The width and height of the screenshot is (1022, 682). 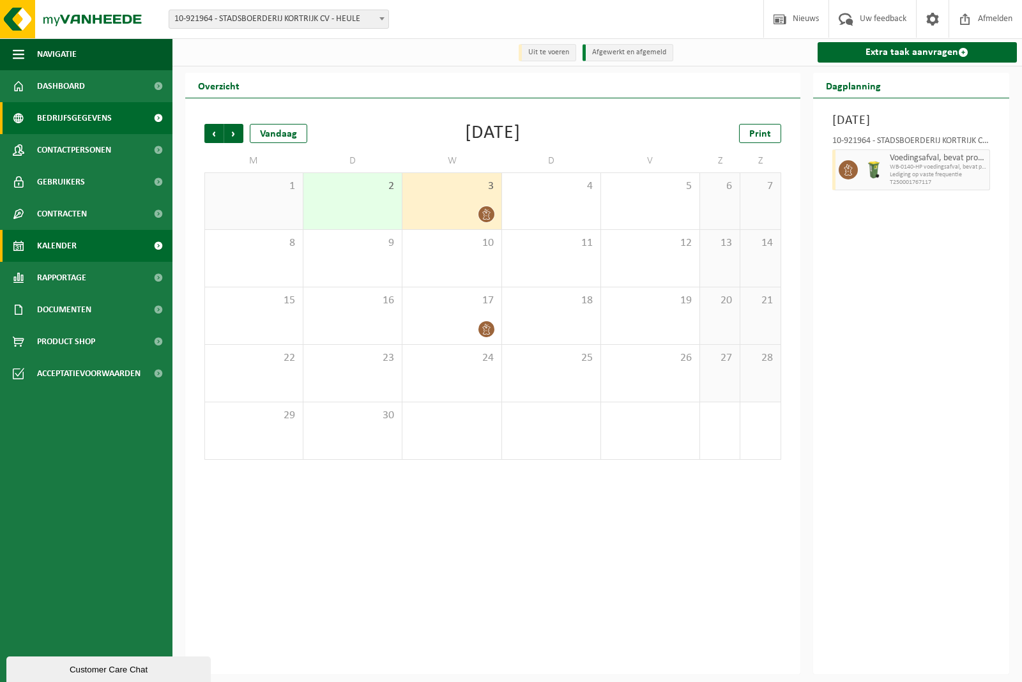 What do you see at coordinates (353, 416) in the screenshot?
I see `span: 30` at bounding box center [353, 416].